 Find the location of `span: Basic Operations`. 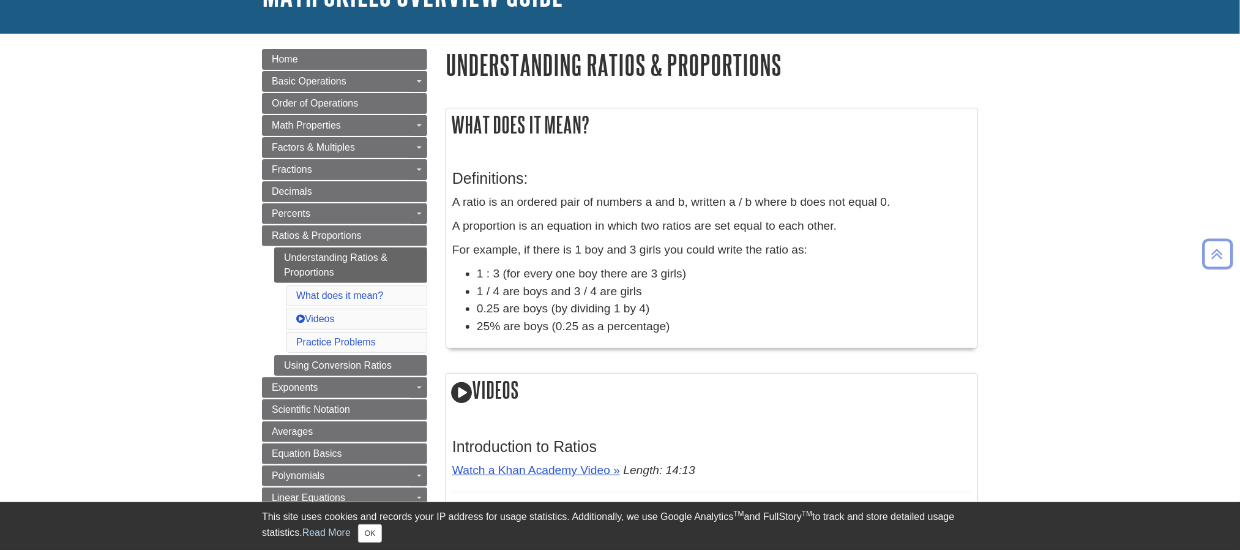

span: Basic Operations is located at coordinates (309, 81).